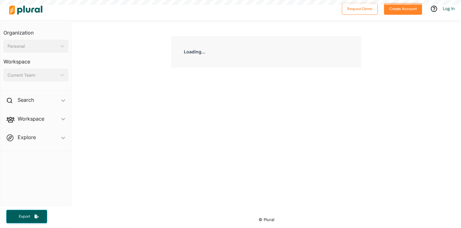  Describe the element at coordinates (266, 52) in the screenshot. I see `div: Loading...` at that location.